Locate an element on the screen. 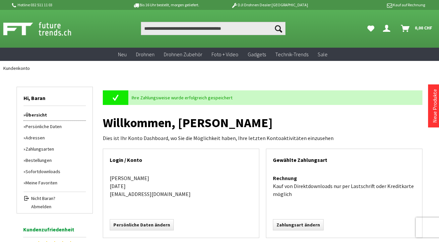  span: Kundenzufriedenheit is located at coordinates (55, 232).